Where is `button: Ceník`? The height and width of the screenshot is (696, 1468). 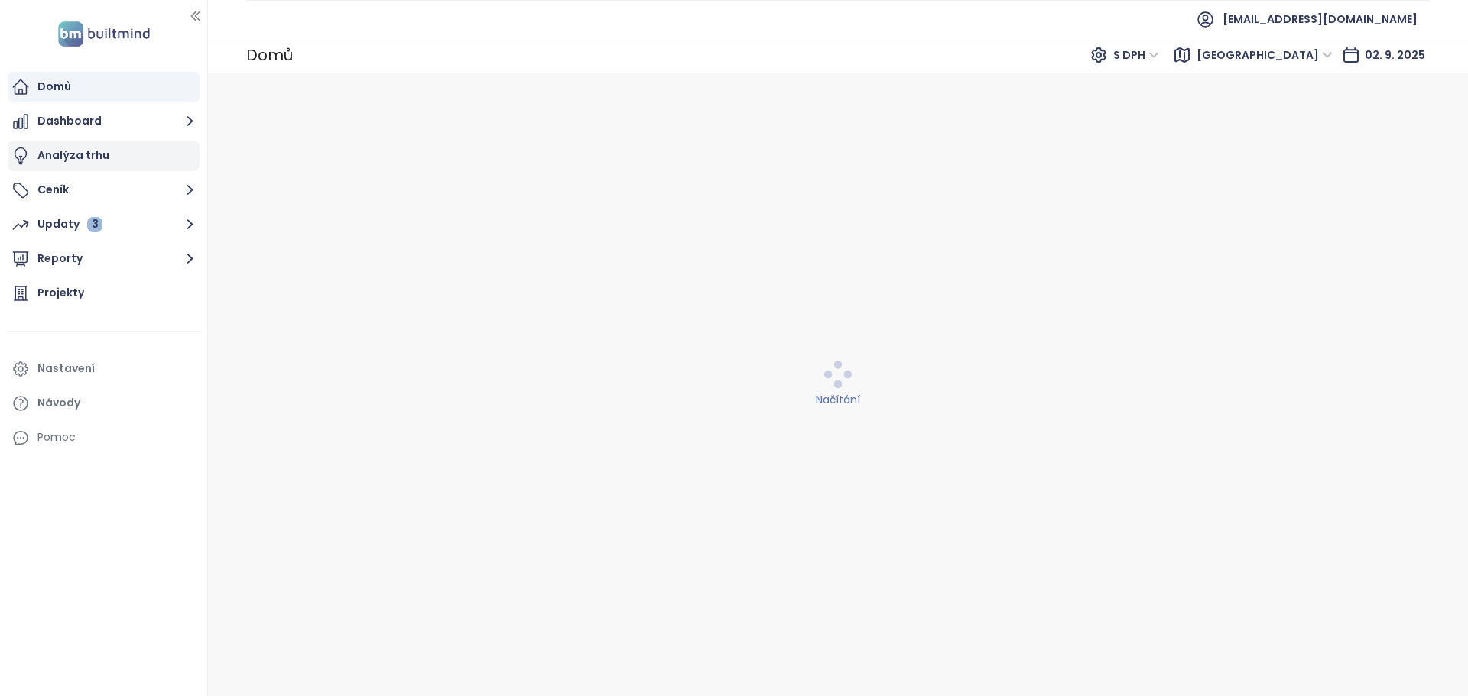 button: Ceník is located at coordinates (103, 190).